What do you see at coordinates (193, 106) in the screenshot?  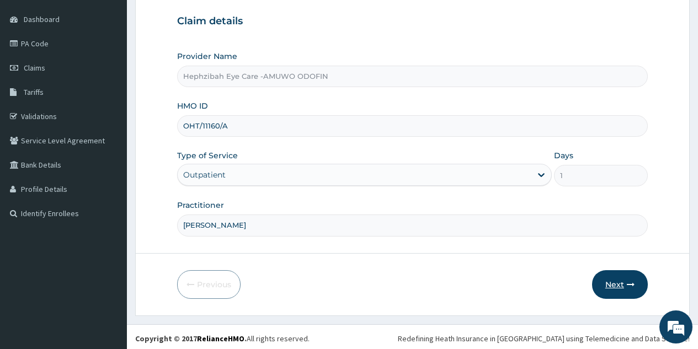 I see `label: HMO ID` at bounding box center [193, 106].